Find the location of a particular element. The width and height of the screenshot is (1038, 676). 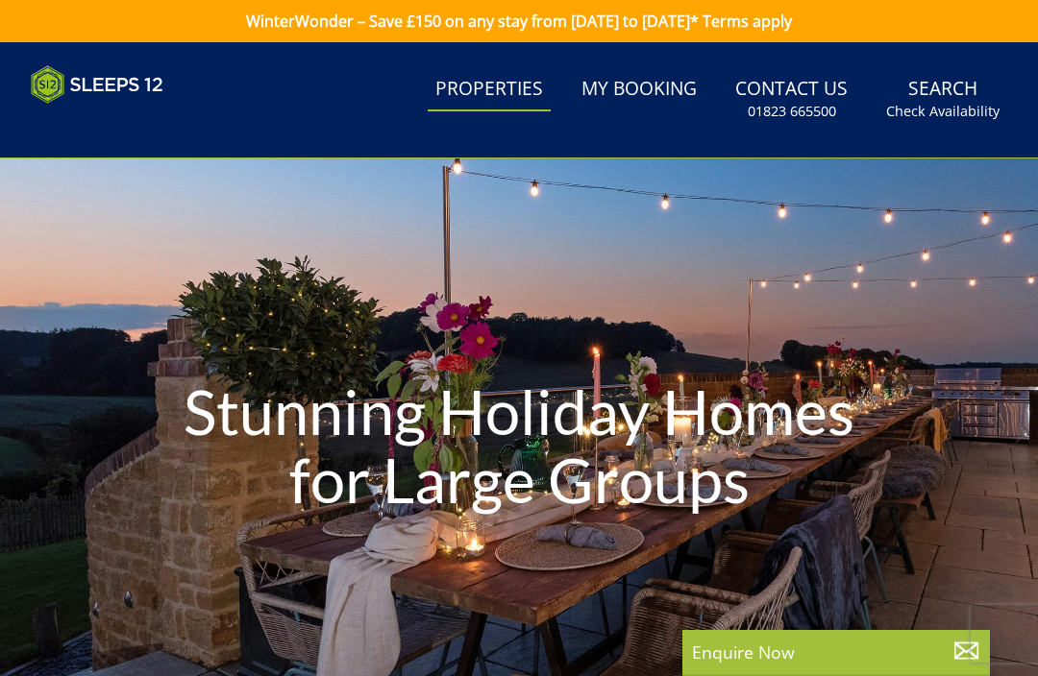

img: Sleeps 12 is located at coordinates (97, 85).